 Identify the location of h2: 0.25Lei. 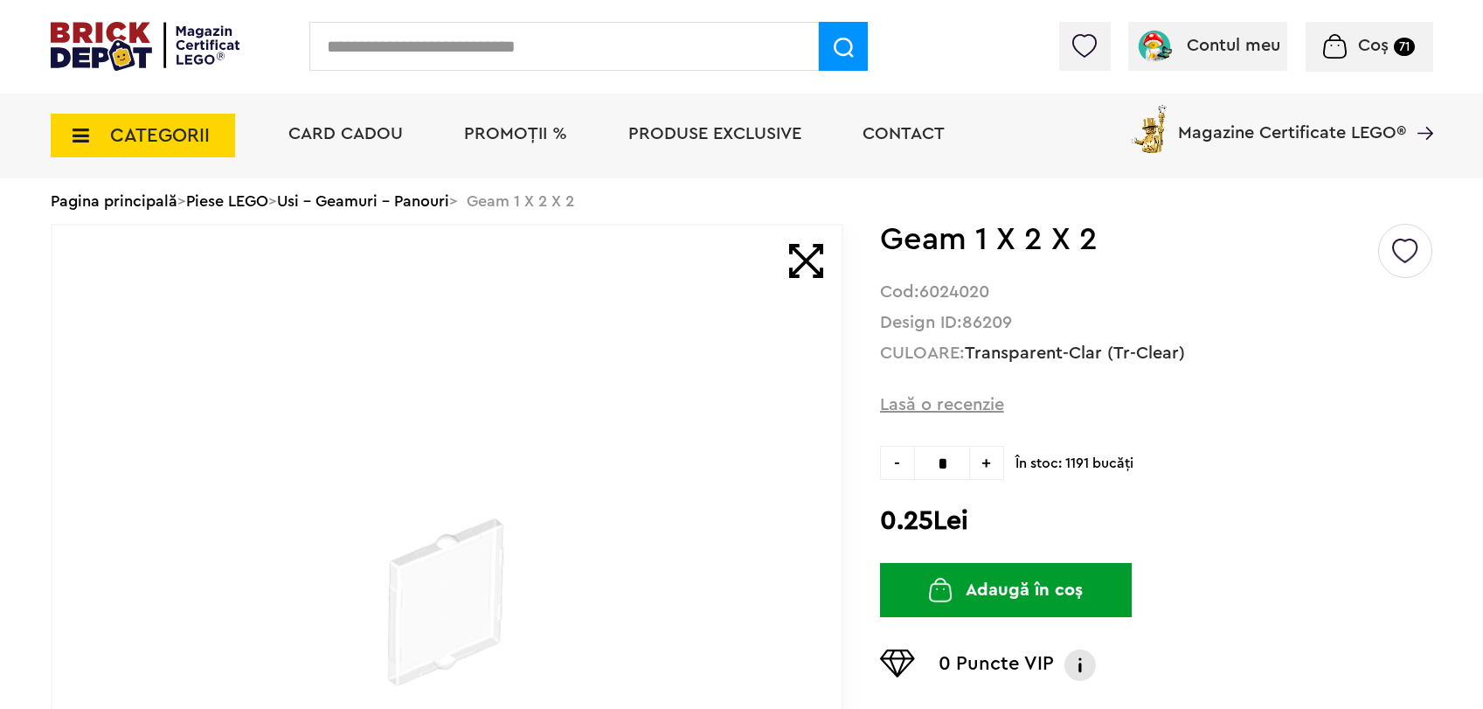
(1156, 521).